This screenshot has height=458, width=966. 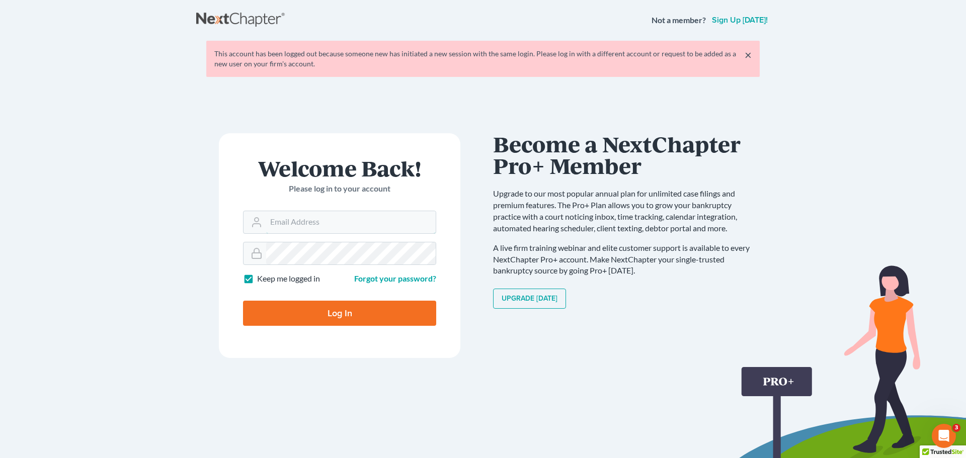 I want to click on a: Forgot your password?, so click(x=395, y=278).